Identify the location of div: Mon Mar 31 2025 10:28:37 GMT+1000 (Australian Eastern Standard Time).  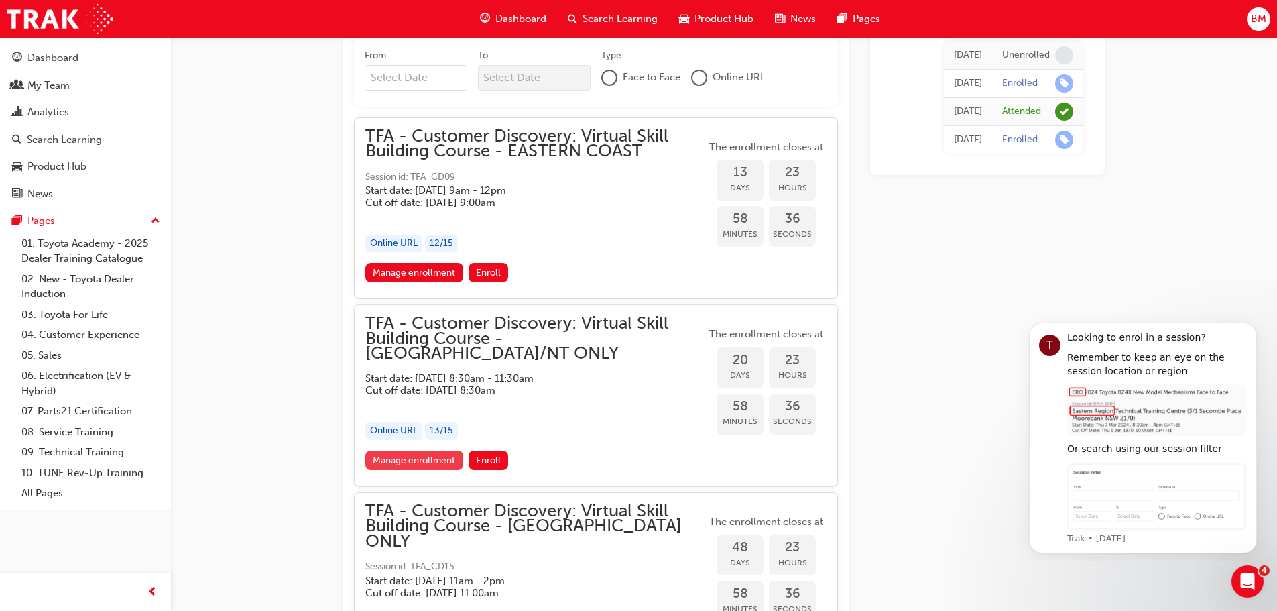
(968, 139).